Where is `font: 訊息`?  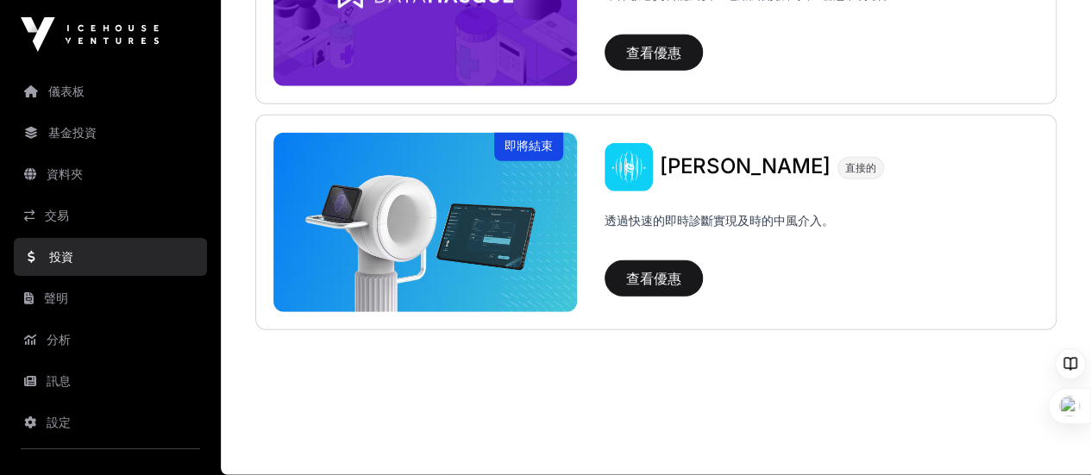
font: 訊息 is located at coordinates (59, 380).